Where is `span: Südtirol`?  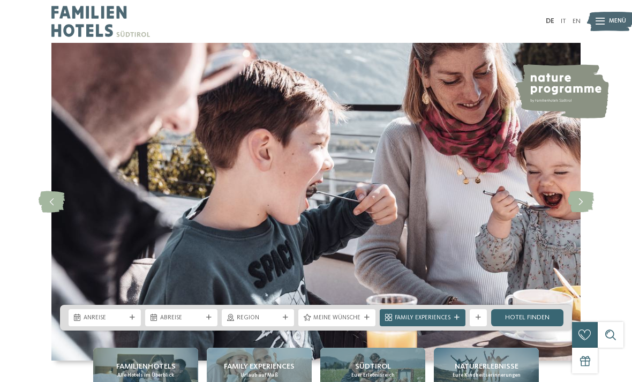
span: Südtirol is located at coordinates (373, 366).